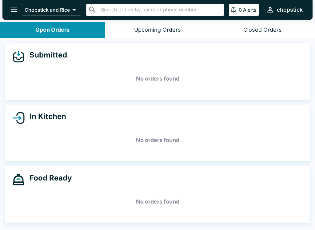  What do you see at coordinates (249, 10) in the screenshot?
I see `p: Alerts` at bounding box center [249, 10].